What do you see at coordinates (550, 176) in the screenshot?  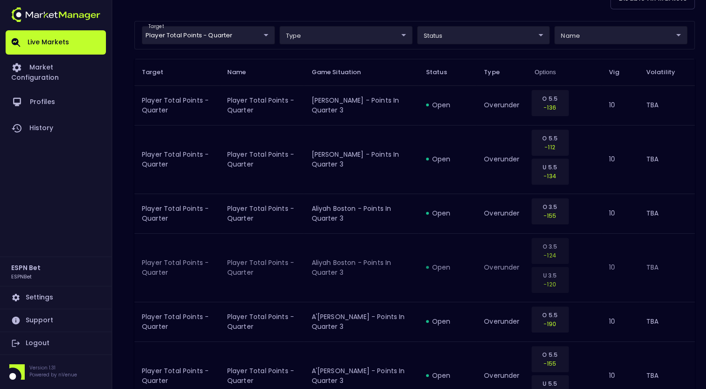 I see `p: -134` at bounding box center [550, 176].